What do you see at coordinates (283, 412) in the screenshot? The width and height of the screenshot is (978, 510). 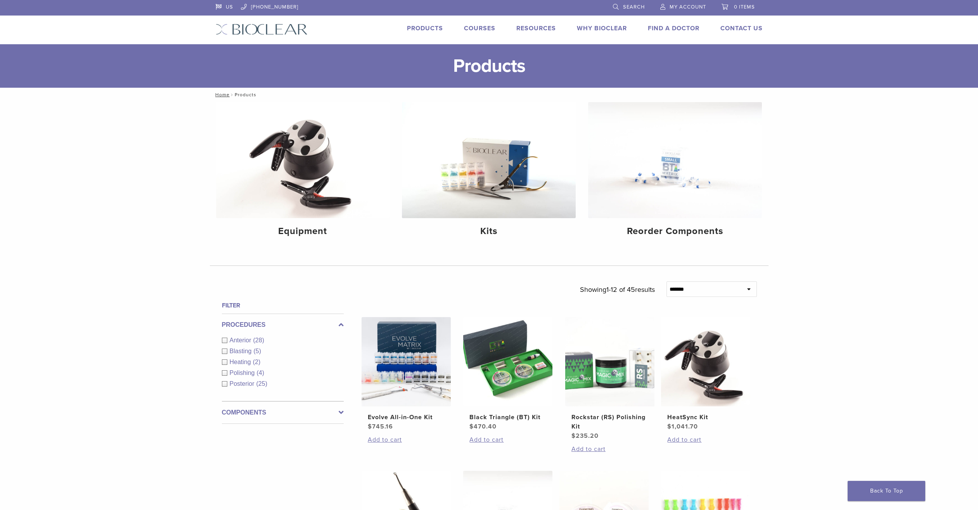 I see `label: Components` at bounding box center [283, 412].